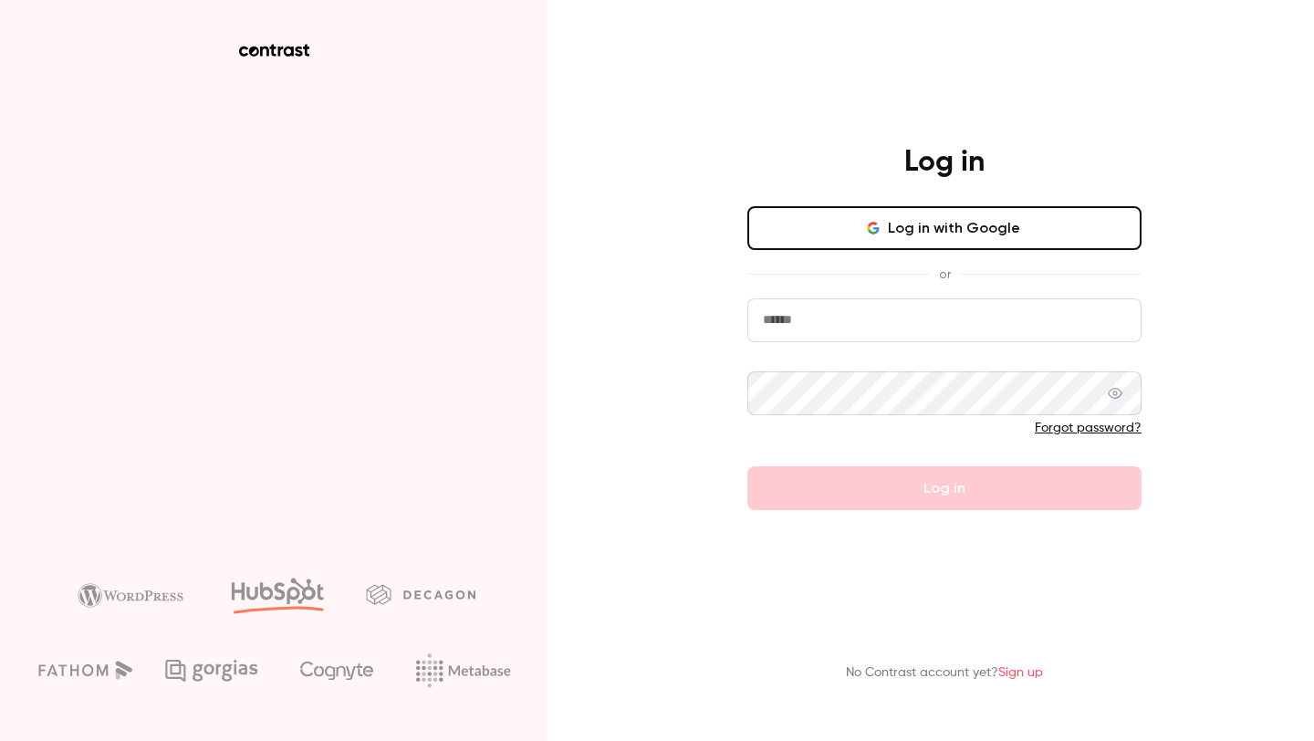  What do you see at coordinates (945, 162) in the screenshot?
I see `h4: Log in` at bounding box center [945, 162].